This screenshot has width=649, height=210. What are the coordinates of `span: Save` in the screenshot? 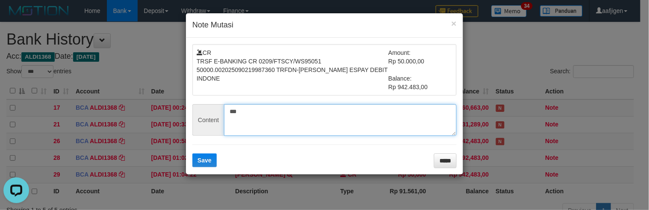 It's located at (204, 160).